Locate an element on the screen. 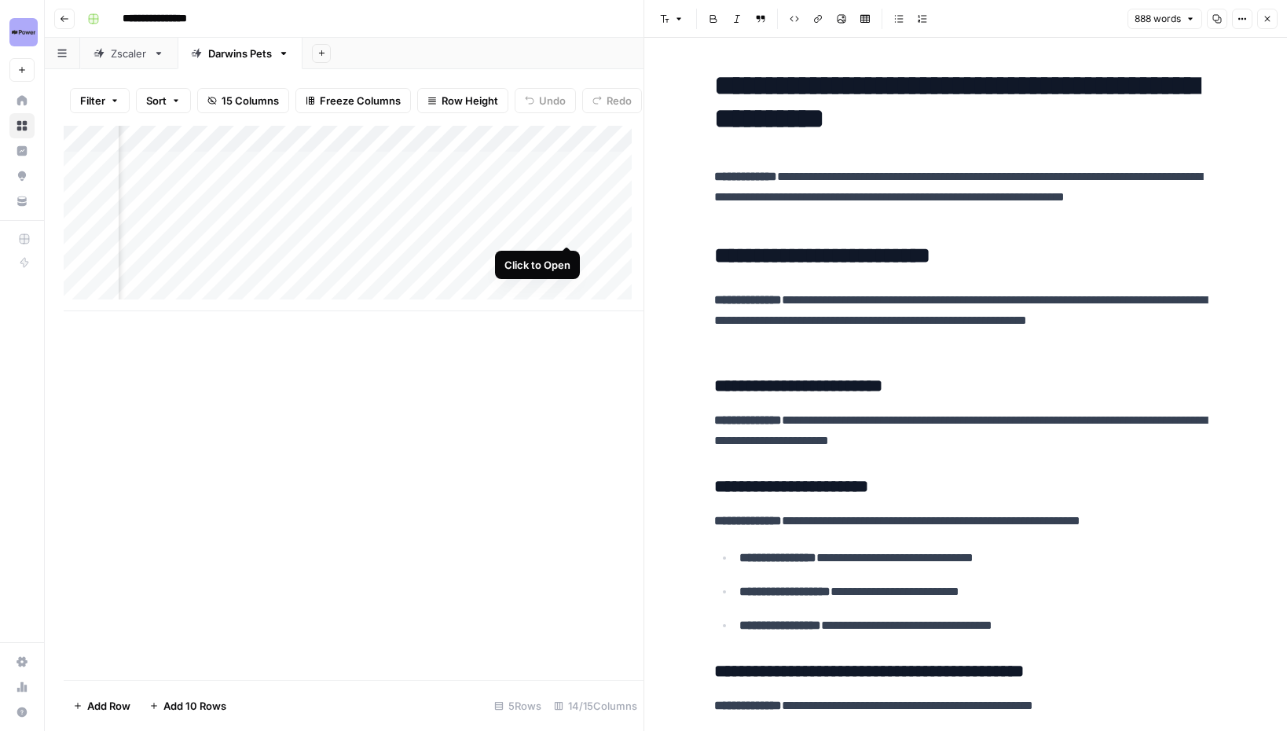 This screenshot has height=731, width=1287. span: Redo is located at coordinates (619, 101).